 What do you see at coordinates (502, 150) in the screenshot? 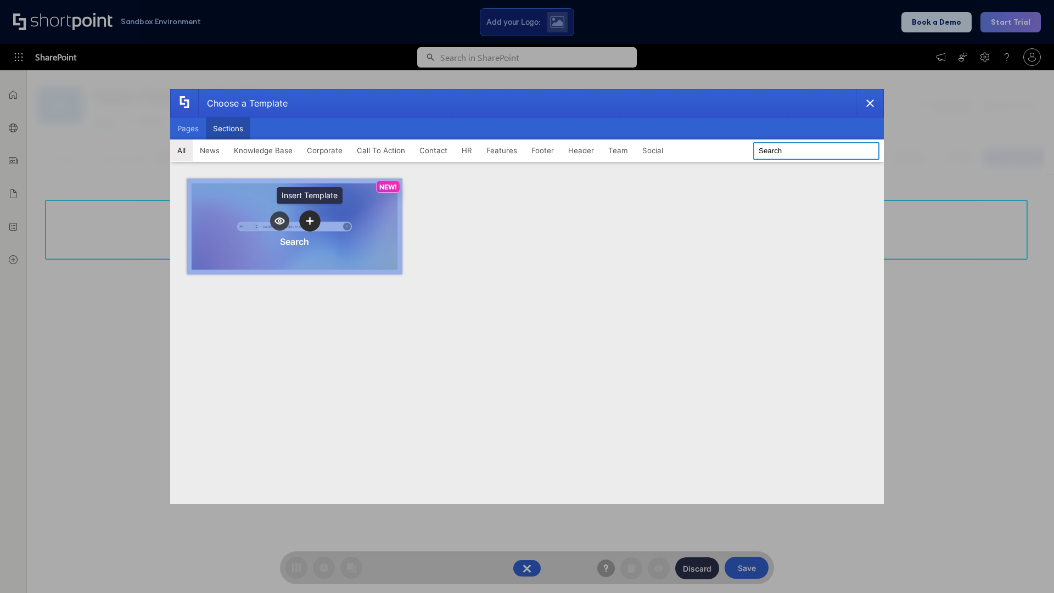
I see `button: Features` at bounding box center [502, 150].